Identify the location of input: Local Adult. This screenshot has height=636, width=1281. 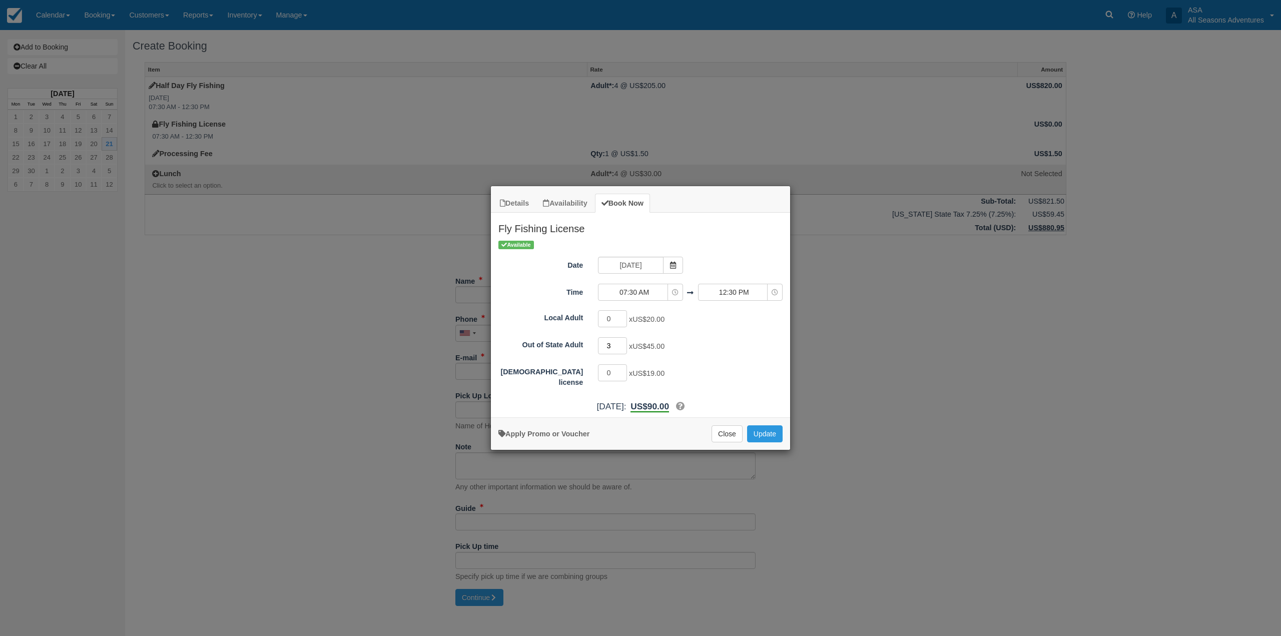
(612, 319).